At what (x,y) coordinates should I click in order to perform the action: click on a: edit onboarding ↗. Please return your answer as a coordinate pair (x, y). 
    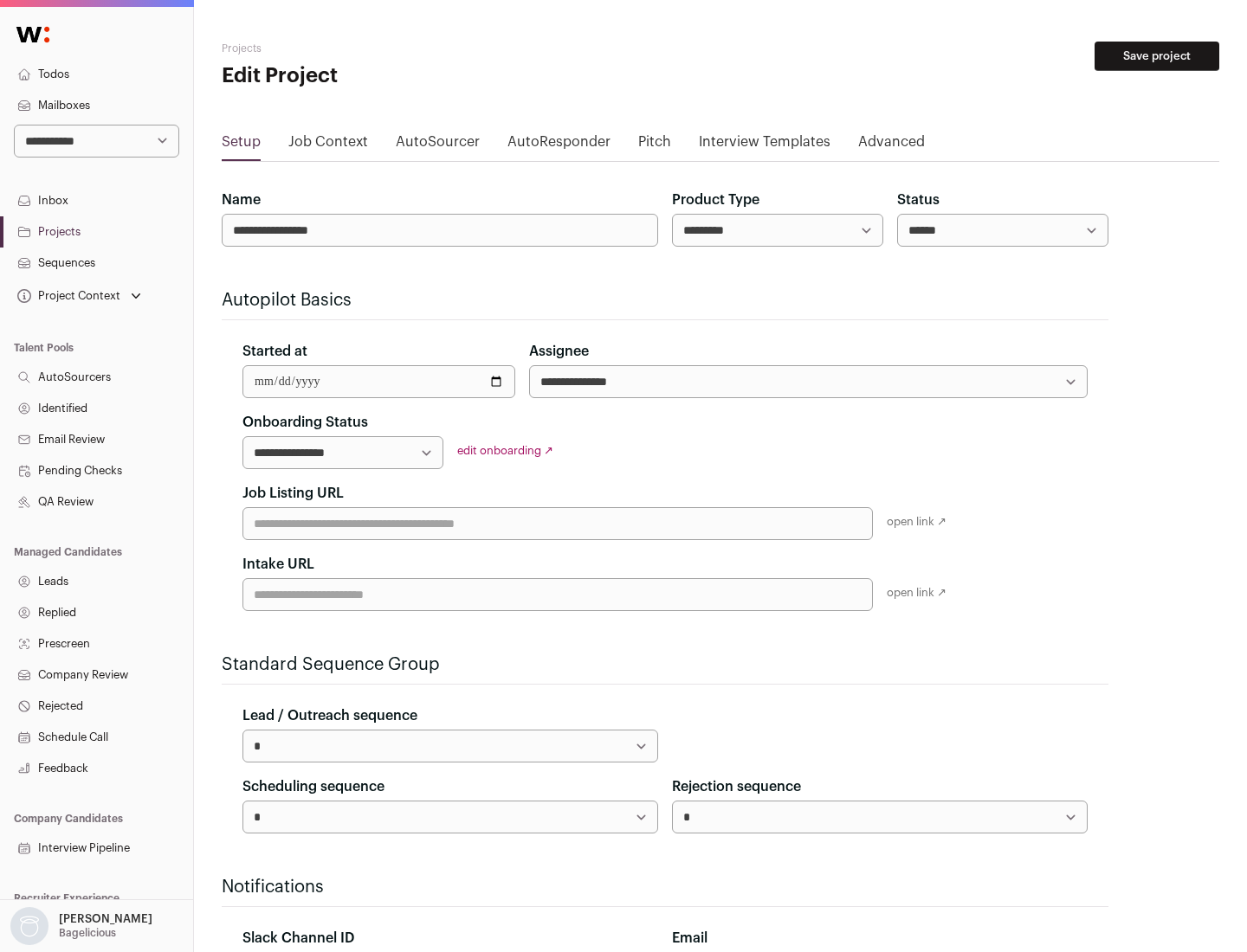
    Looking at the image, I should click on (505, 450).